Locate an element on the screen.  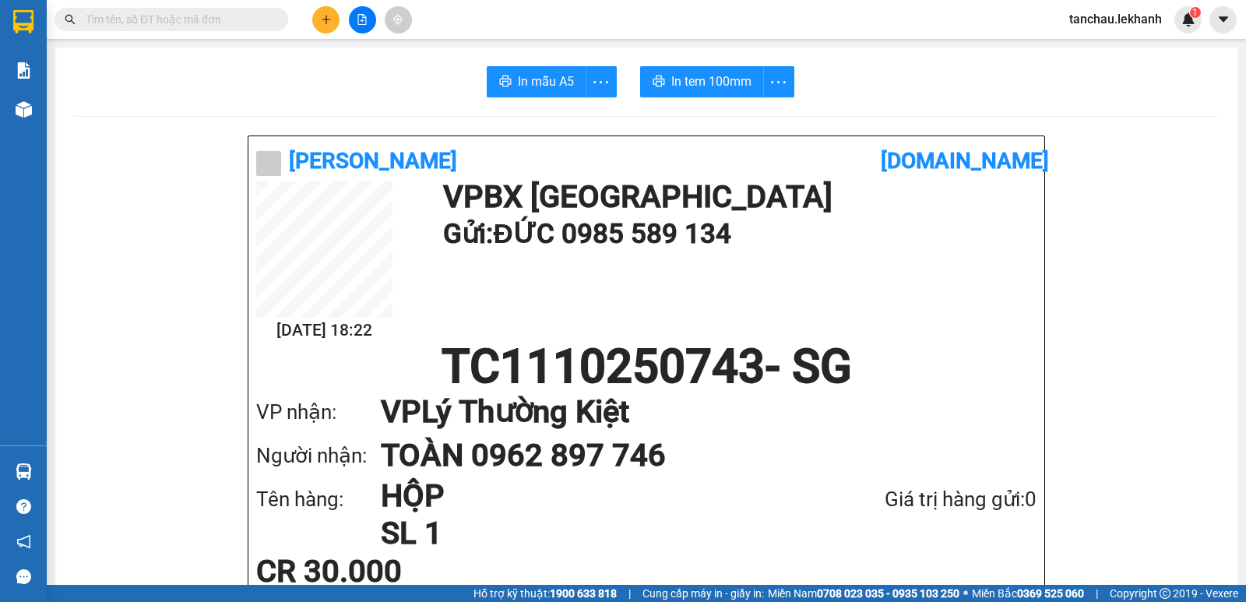
span: In mẫu A5 is located at coordinates (546, 81).